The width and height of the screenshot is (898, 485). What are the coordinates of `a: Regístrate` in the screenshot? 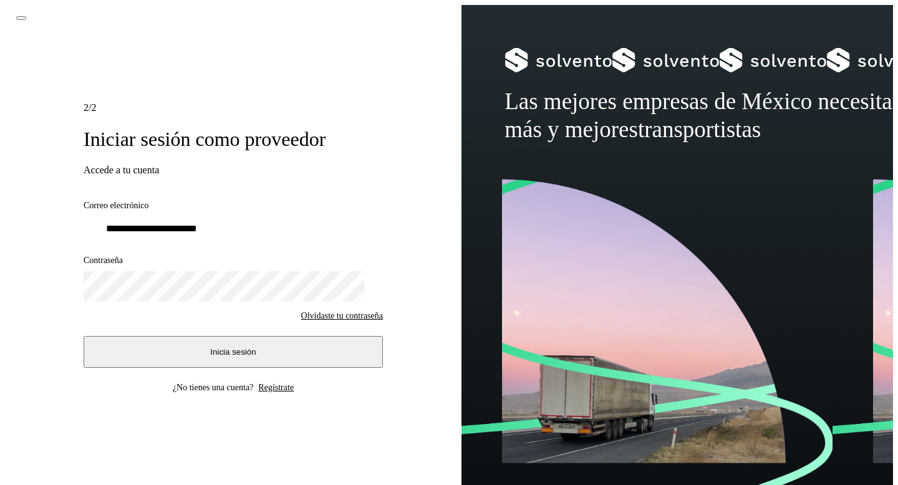 It's located at (276, 388).